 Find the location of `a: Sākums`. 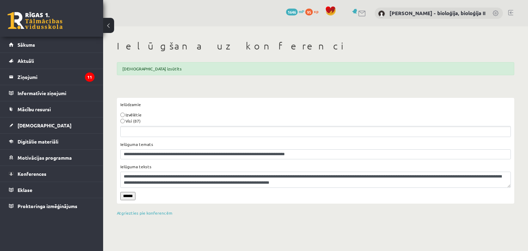

a: Sākums is located at coordinates (52, 45).